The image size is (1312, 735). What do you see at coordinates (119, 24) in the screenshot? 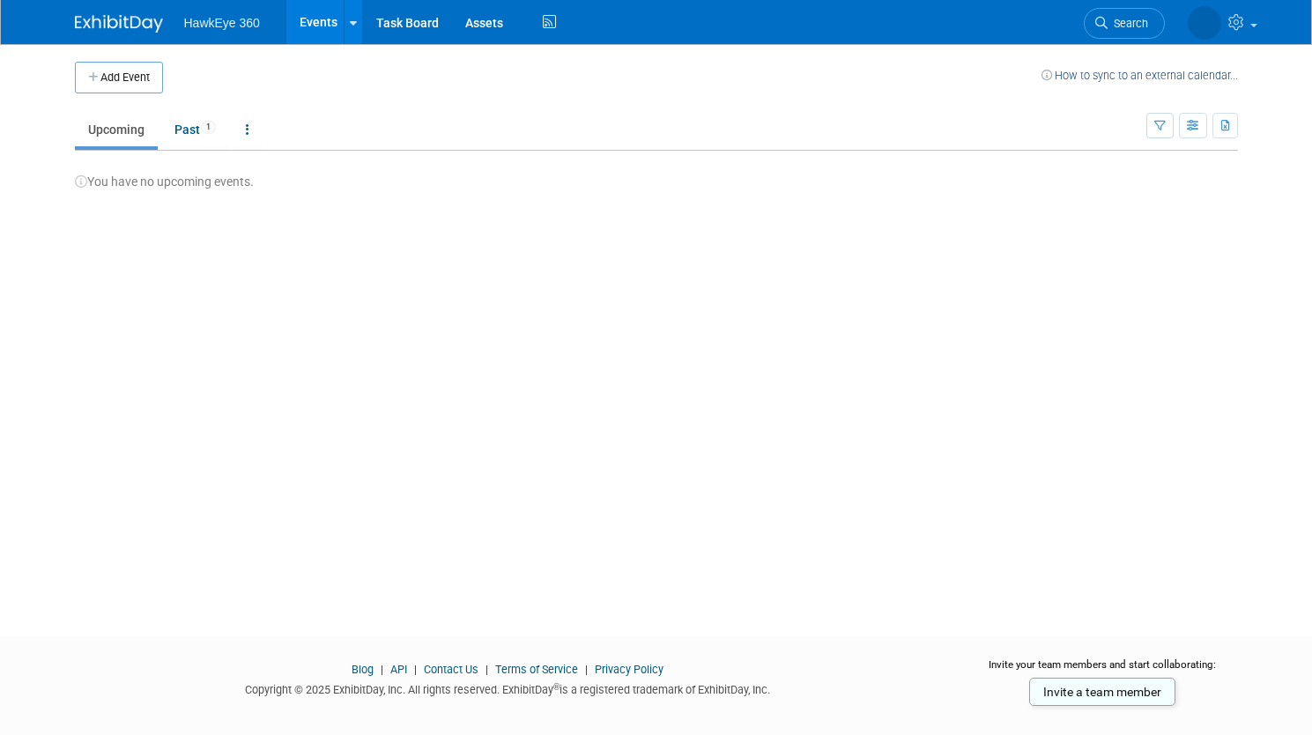
I see `img: ExhibitDay` at bounding box center [119, 24].